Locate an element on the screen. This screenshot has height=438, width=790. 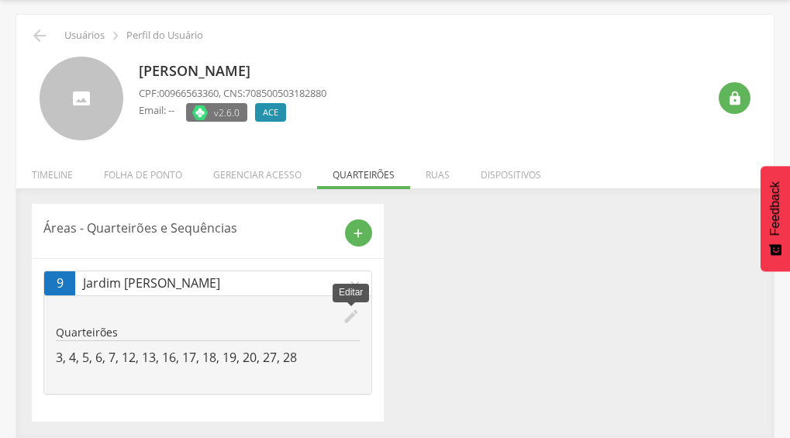
span: ACE is located at coordinates (271, 112).